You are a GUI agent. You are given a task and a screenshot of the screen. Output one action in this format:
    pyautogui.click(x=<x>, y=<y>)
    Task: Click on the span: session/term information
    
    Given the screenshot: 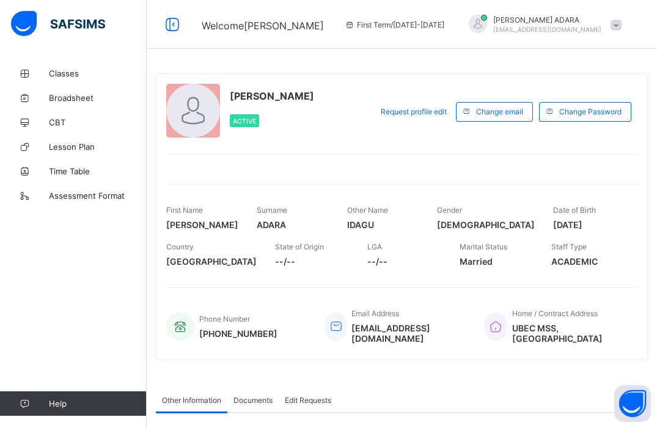 What is the action you would take?
    pyautogui.click(x=394, y=24)
    